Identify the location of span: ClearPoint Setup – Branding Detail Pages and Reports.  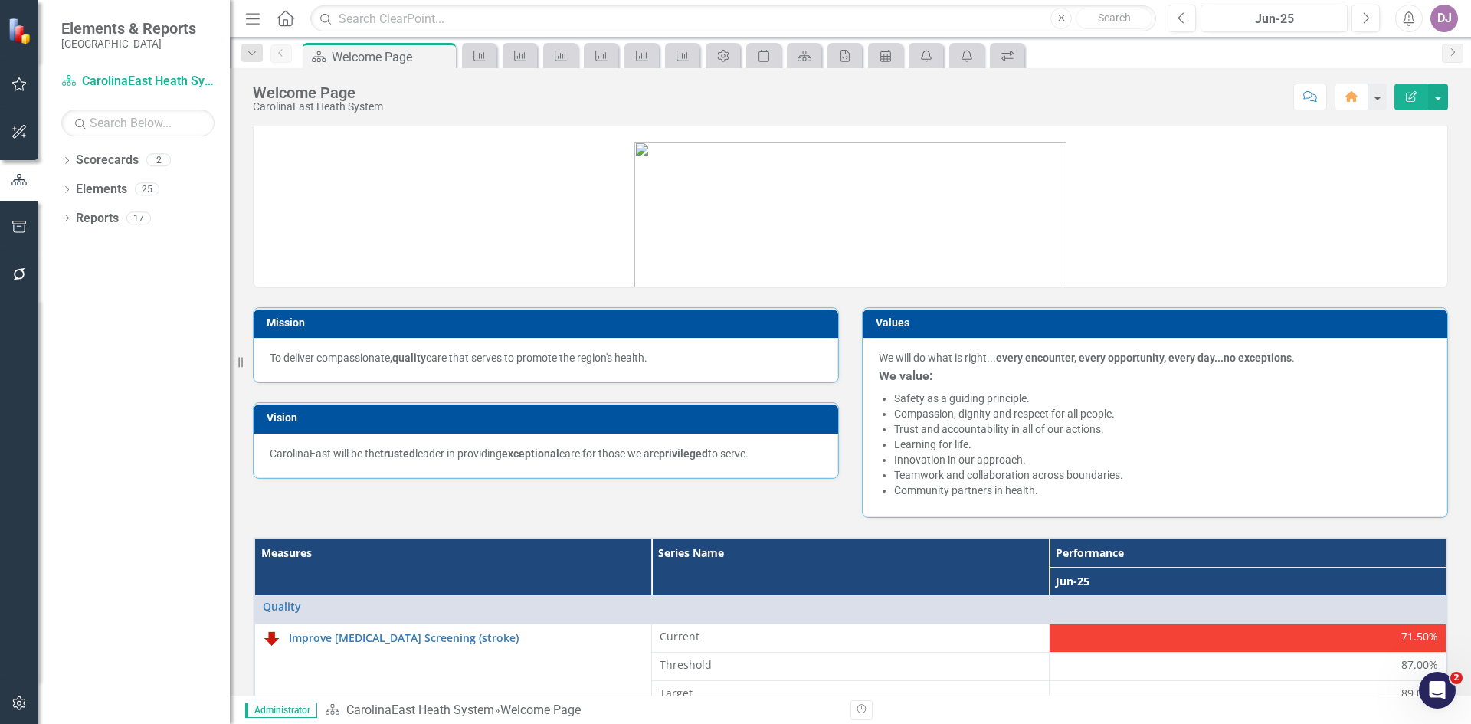
(137, 114).